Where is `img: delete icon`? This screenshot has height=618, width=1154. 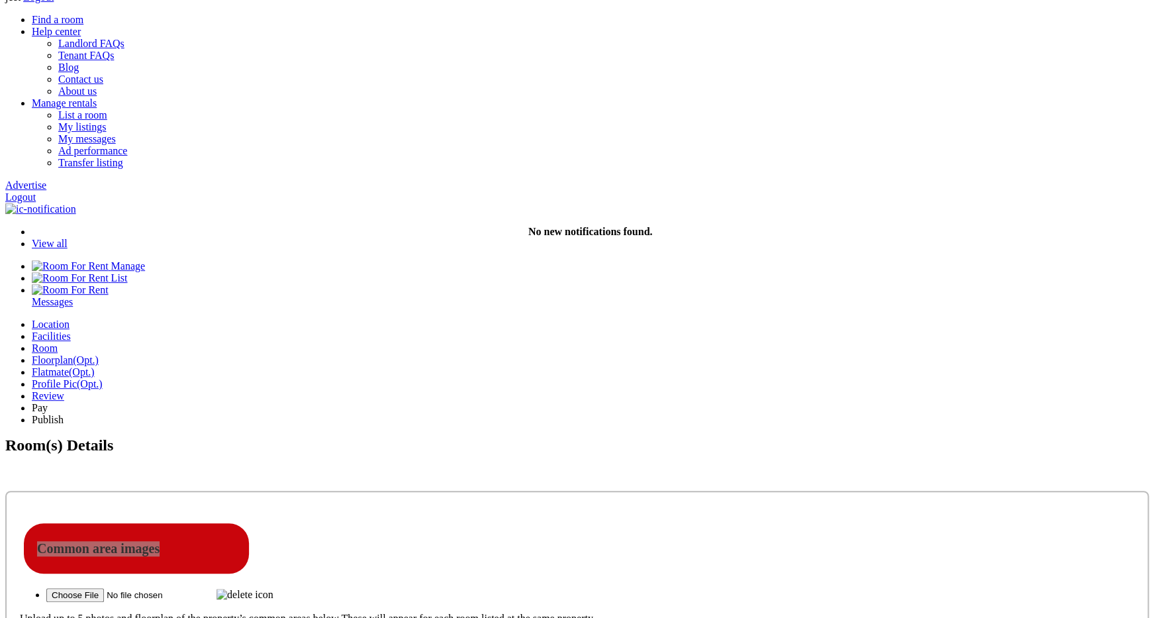 img: delete icon is located at coordinates (245, 595).